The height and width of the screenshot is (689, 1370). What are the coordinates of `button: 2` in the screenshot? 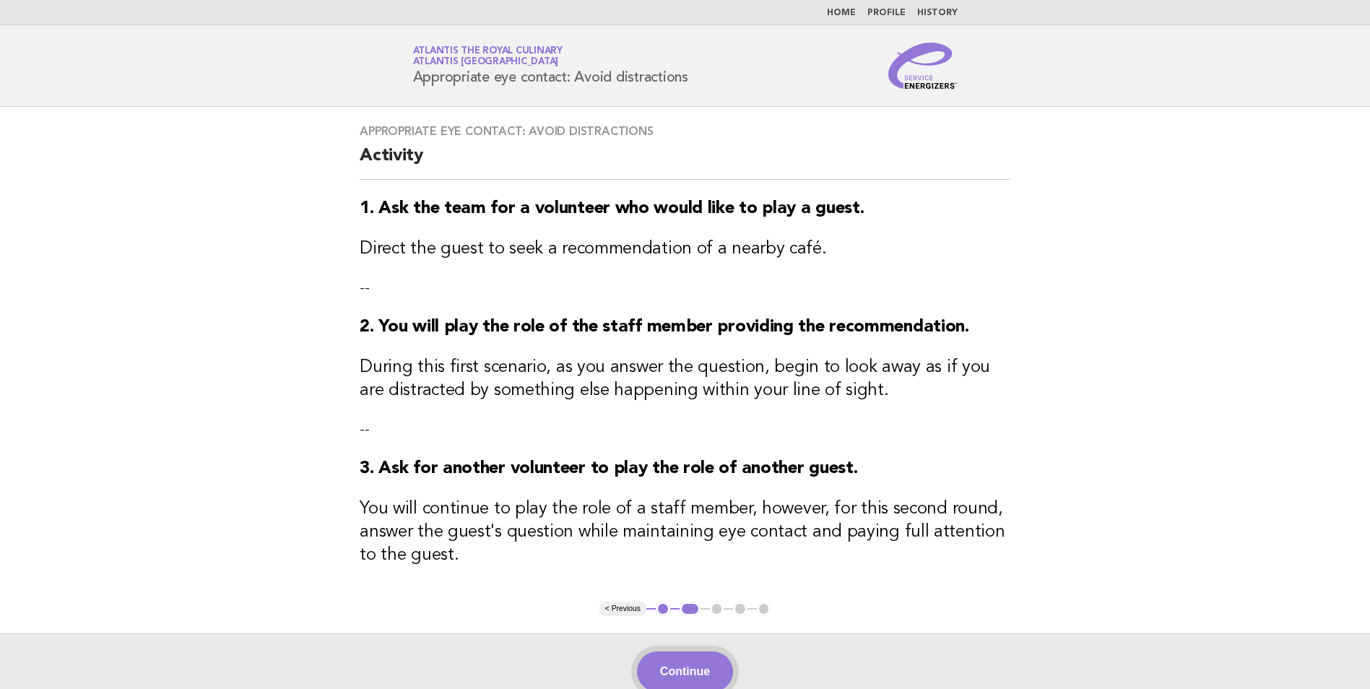 It's located at (690, 609).